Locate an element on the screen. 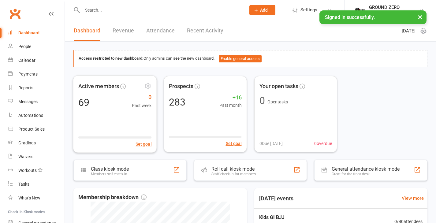 The height and width of the screenshot is (223, 436). div: Reports is located at coordinates (26, 88).